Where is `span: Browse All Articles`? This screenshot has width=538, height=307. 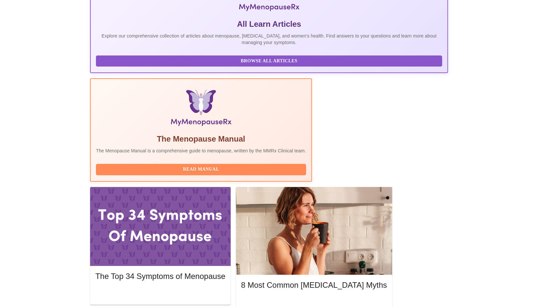
span: Browse All Articles is located at coordinates (269, 61).